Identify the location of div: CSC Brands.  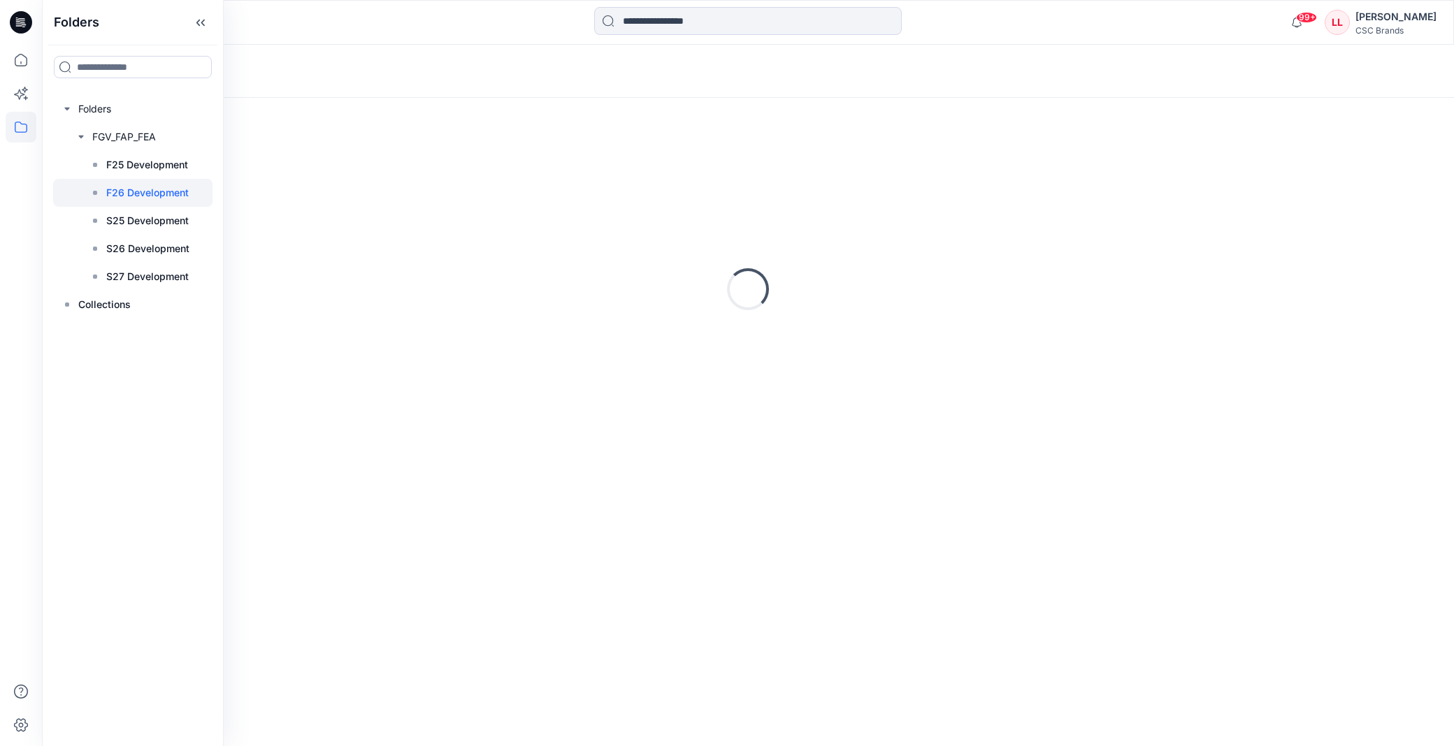
(1396, 30).